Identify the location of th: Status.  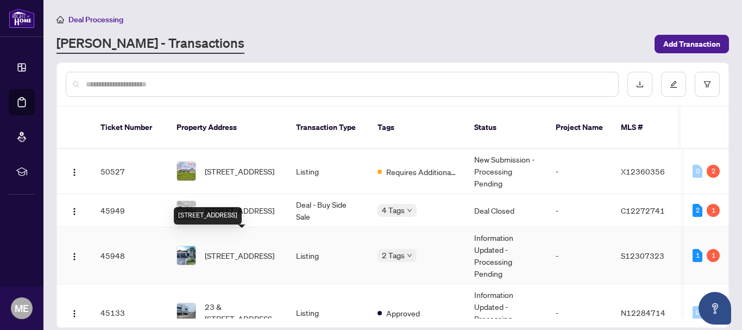
(506, 128).